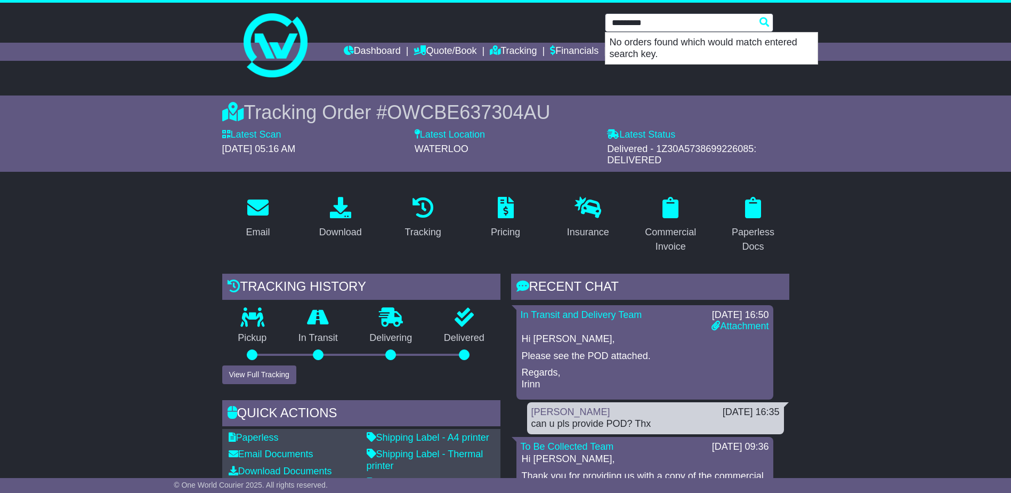 The image size is (1011, 493). I want to click on a: Quote/Book, so click(445, 52).